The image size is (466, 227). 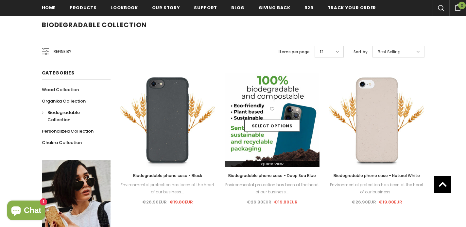 I want to click on a: Chakra Collection, so click(x=62, y=143).